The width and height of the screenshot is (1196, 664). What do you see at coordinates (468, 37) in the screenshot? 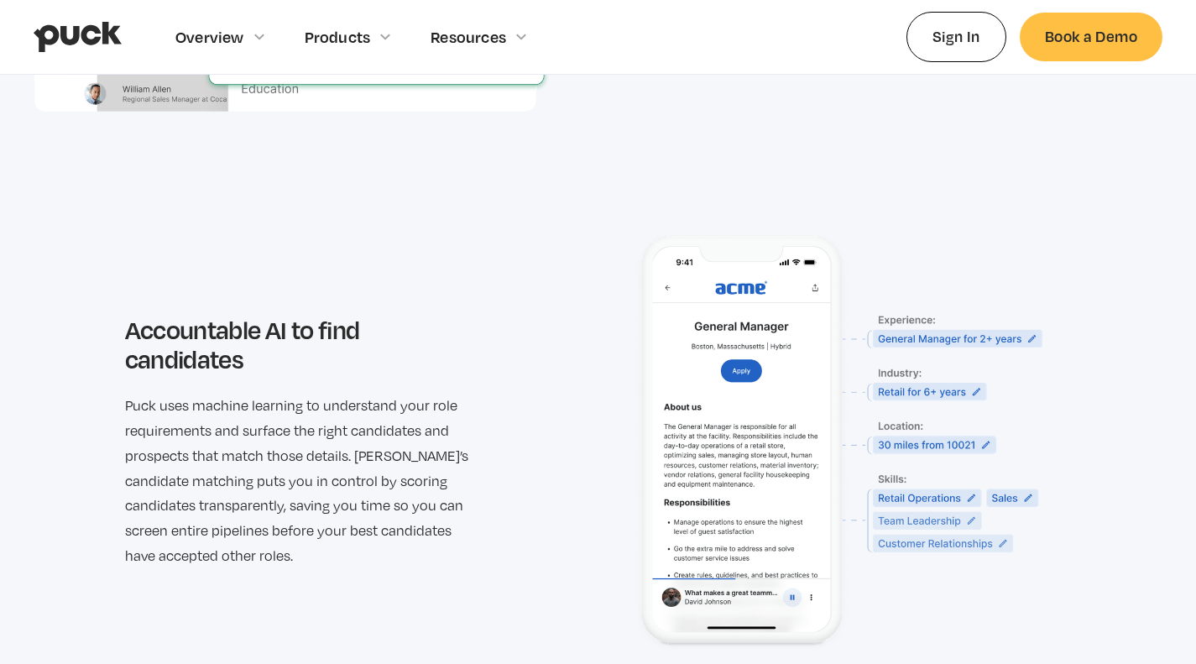
I see `div: Resources` at bounding box center [468, 37].